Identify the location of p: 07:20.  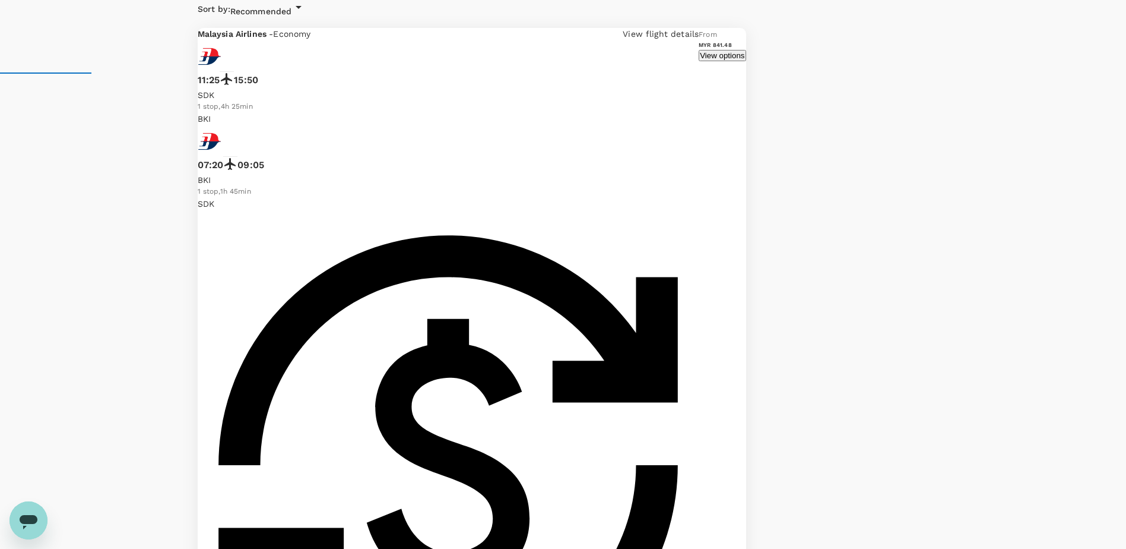
(211, 165).